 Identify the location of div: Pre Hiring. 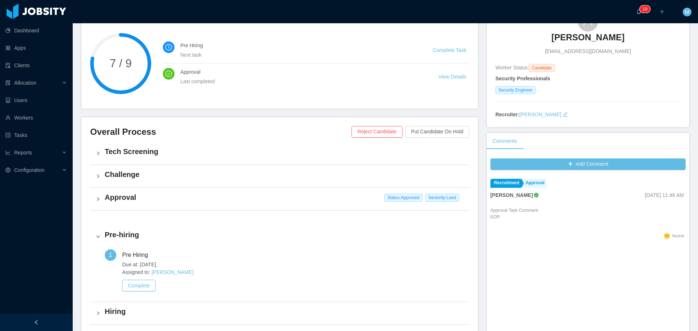
(138, 255).